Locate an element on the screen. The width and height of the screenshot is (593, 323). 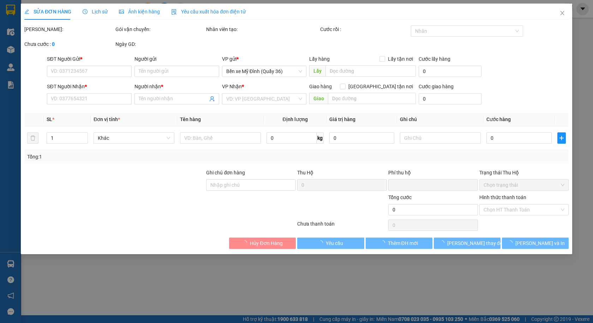
div: Ngày GD: is located at coordinates (160, 44).